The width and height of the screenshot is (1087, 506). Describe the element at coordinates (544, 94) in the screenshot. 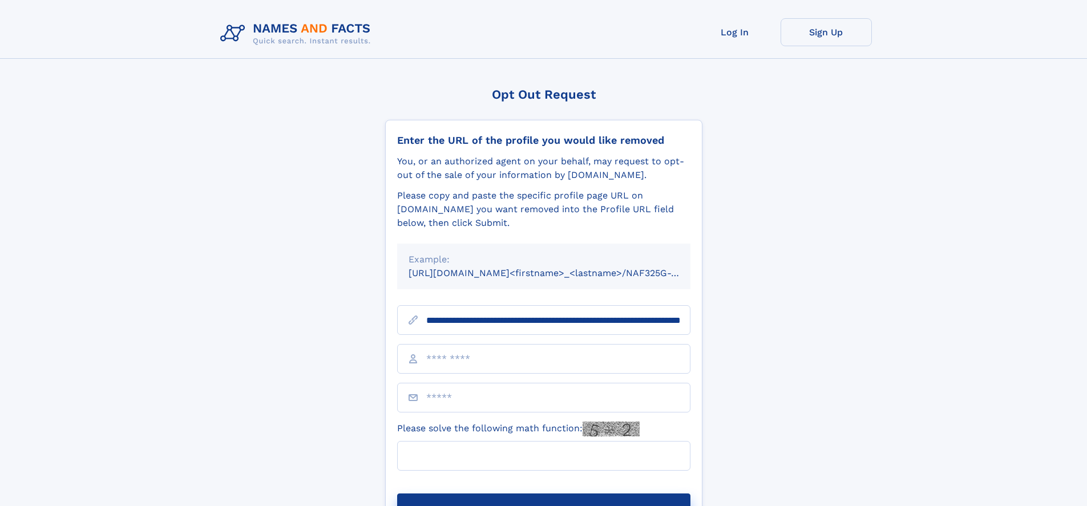

I see `div: Opt Out Request` at that location.